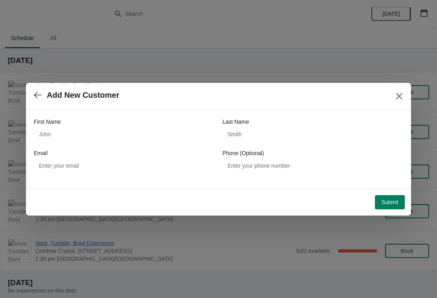 The width and height of the screenshot is (437, 298). What do you see at coordinates (390, 202) in the screenshot?
I see `button: Submit` at bounding box center [390, 202].